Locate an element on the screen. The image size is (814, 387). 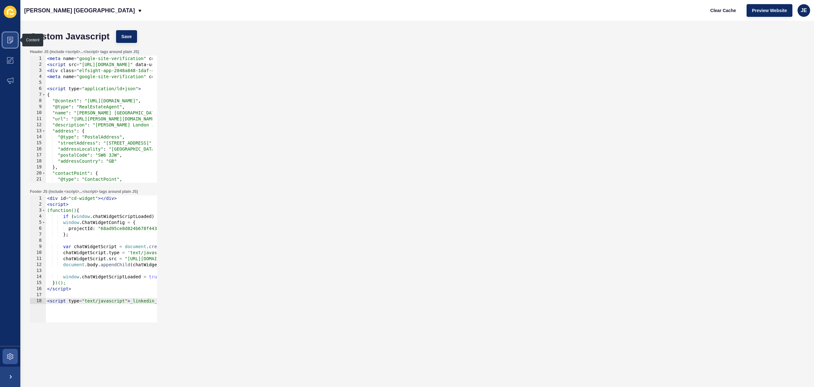
button: Clear Cache is located at coordinates (723, 10).